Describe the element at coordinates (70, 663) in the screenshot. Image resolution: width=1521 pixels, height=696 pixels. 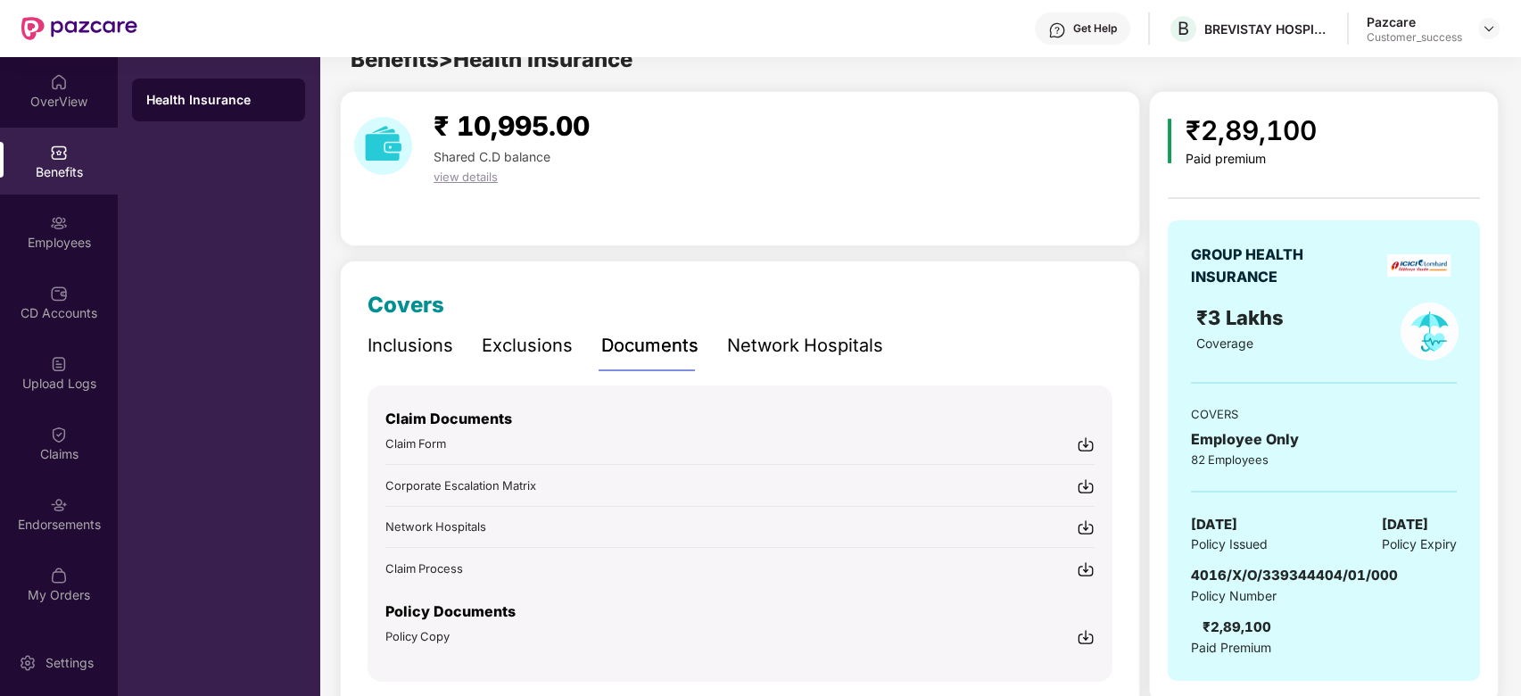
I see `div: Settings` at that location.